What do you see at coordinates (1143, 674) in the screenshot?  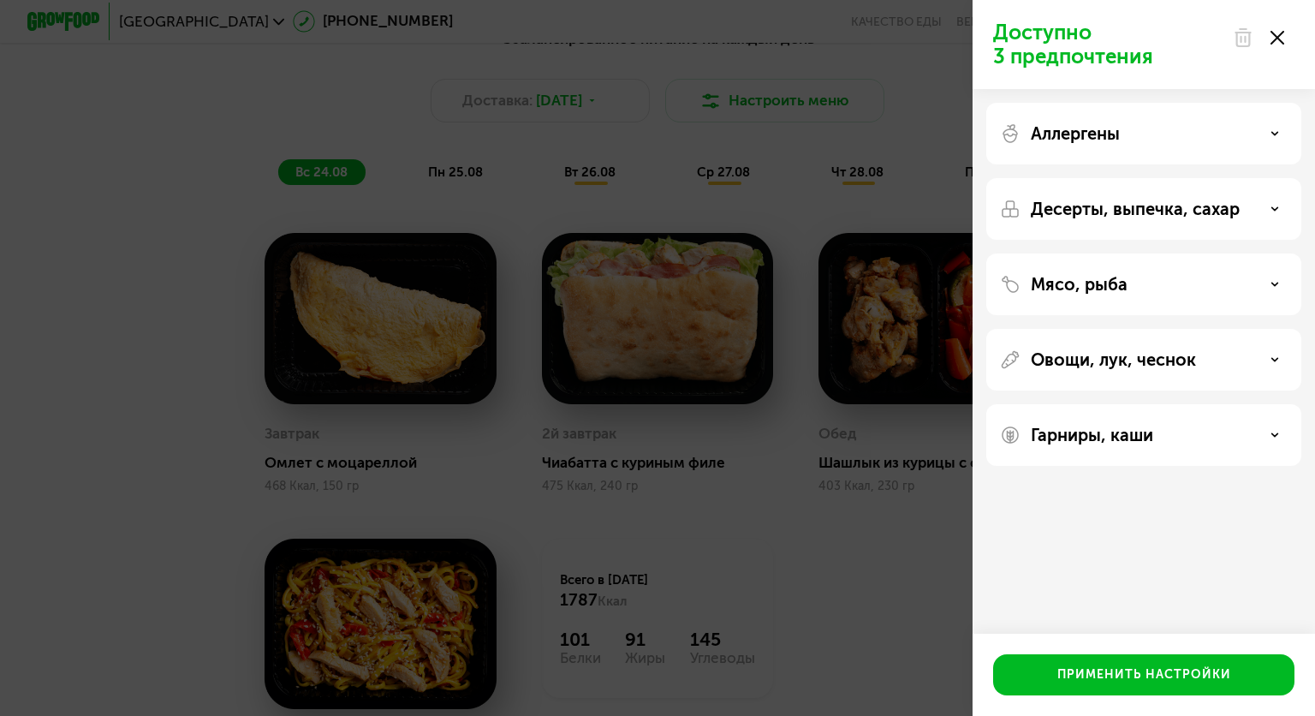 I see `div: Применить настройки` at bounding box center [1143, 674].